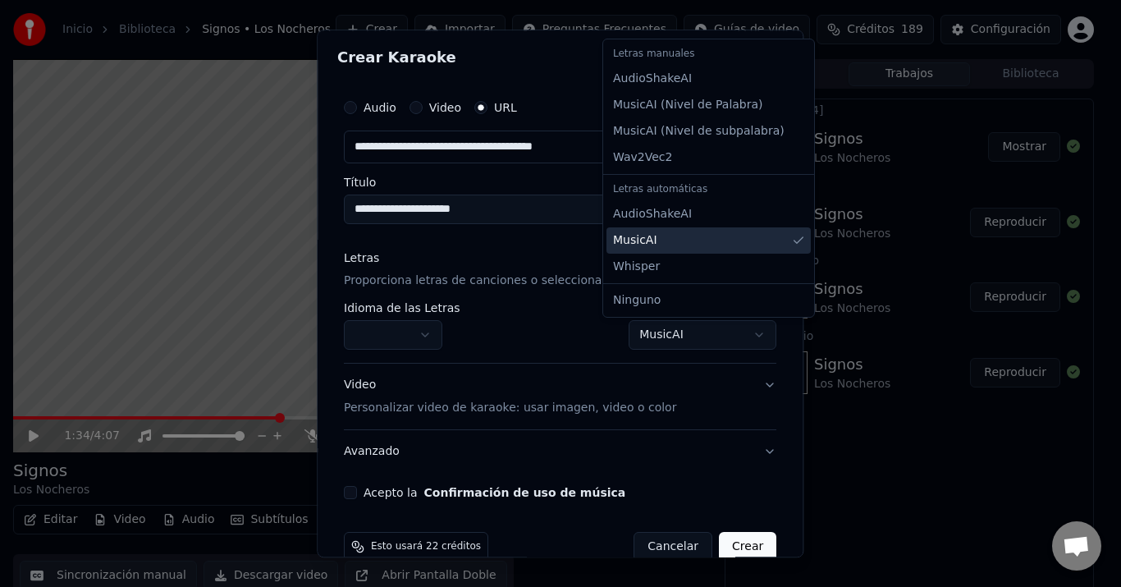  What do you see at coordinates (708, 190) in the screenshot?
I see `div: Letras automáticas` at bounding box center [708, 190].